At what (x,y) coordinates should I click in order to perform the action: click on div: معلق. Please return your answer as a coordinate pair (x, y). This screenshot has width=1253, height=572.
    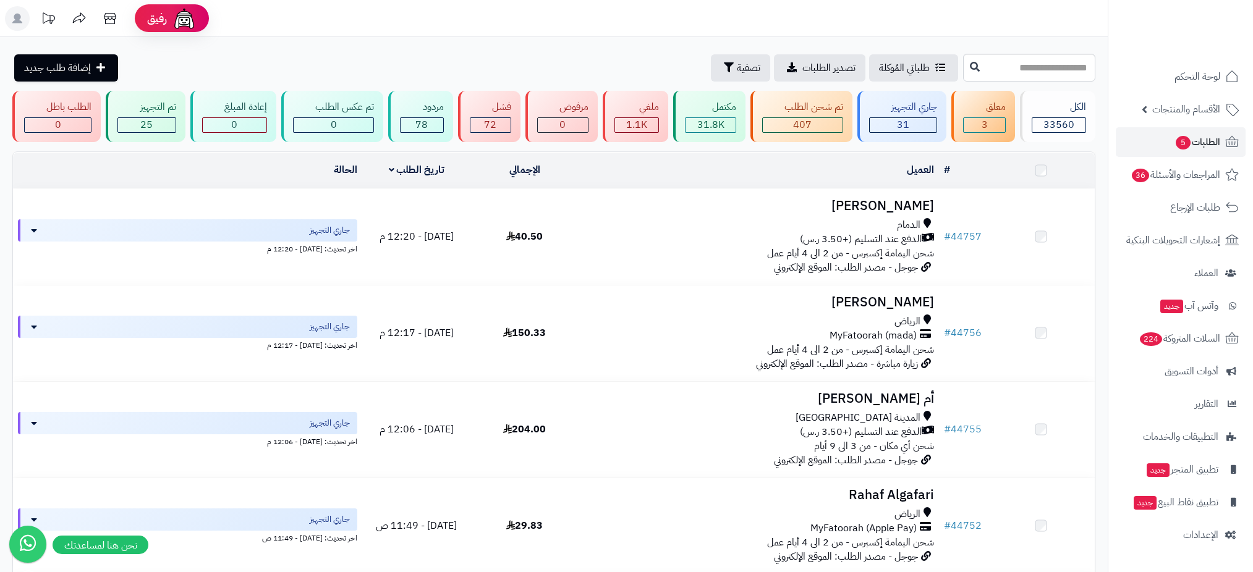
    Looking at the image, I should click on (984, 107).